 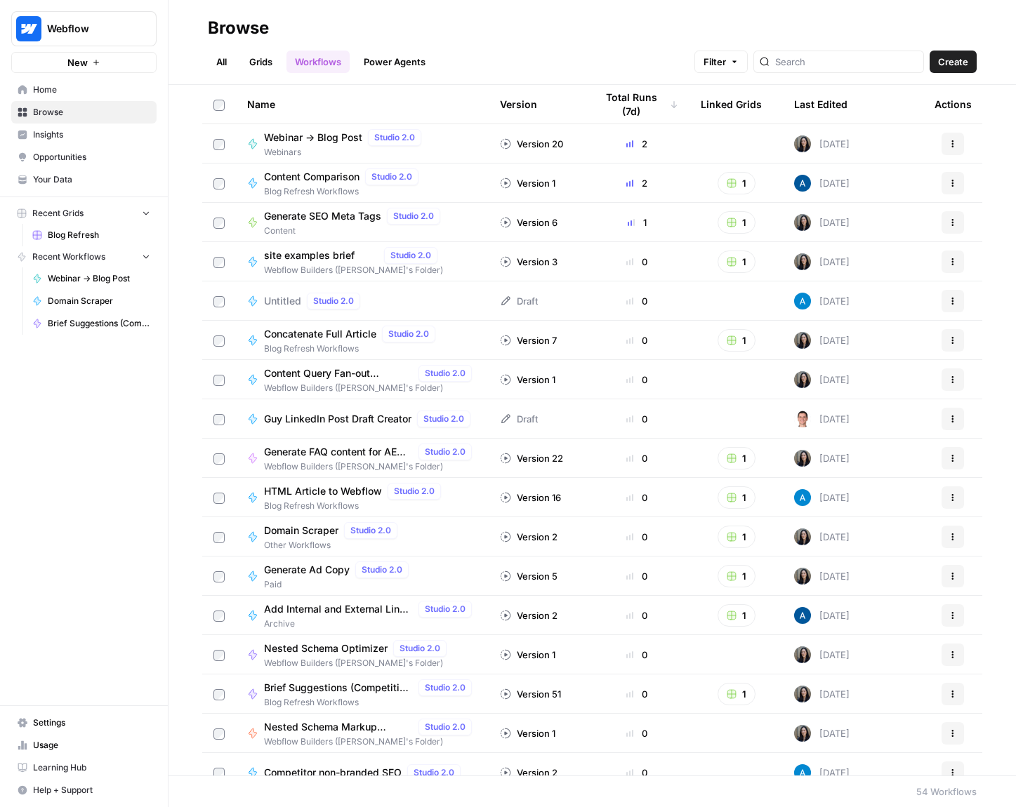 I want to click on div: Name, so click(x=362, y=104).